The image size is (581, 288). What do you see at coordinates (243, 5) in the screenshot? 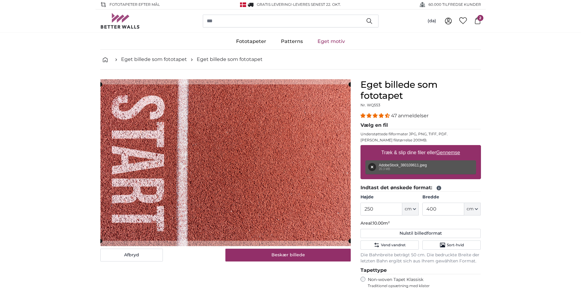
I see `a: Danmark` at bounding box center [243, 5].